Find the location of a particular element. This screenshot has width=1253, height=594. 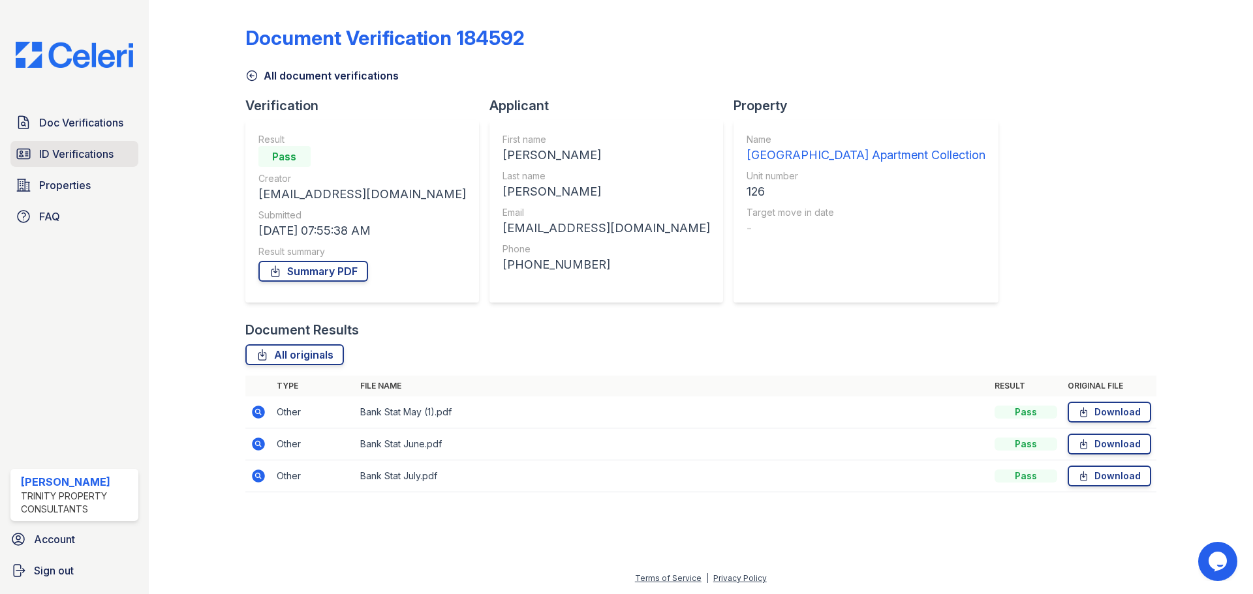

td: Bank Stat July.pdf is located at coordinates (672, 476).